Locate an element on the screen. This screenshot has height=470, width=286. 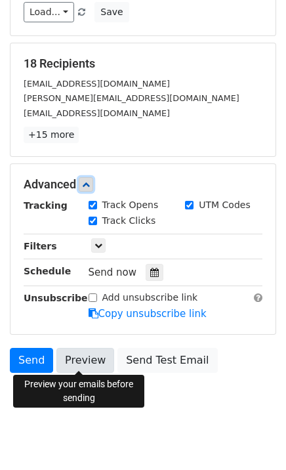
strong: Schedule is located at coordinates (47, 271).